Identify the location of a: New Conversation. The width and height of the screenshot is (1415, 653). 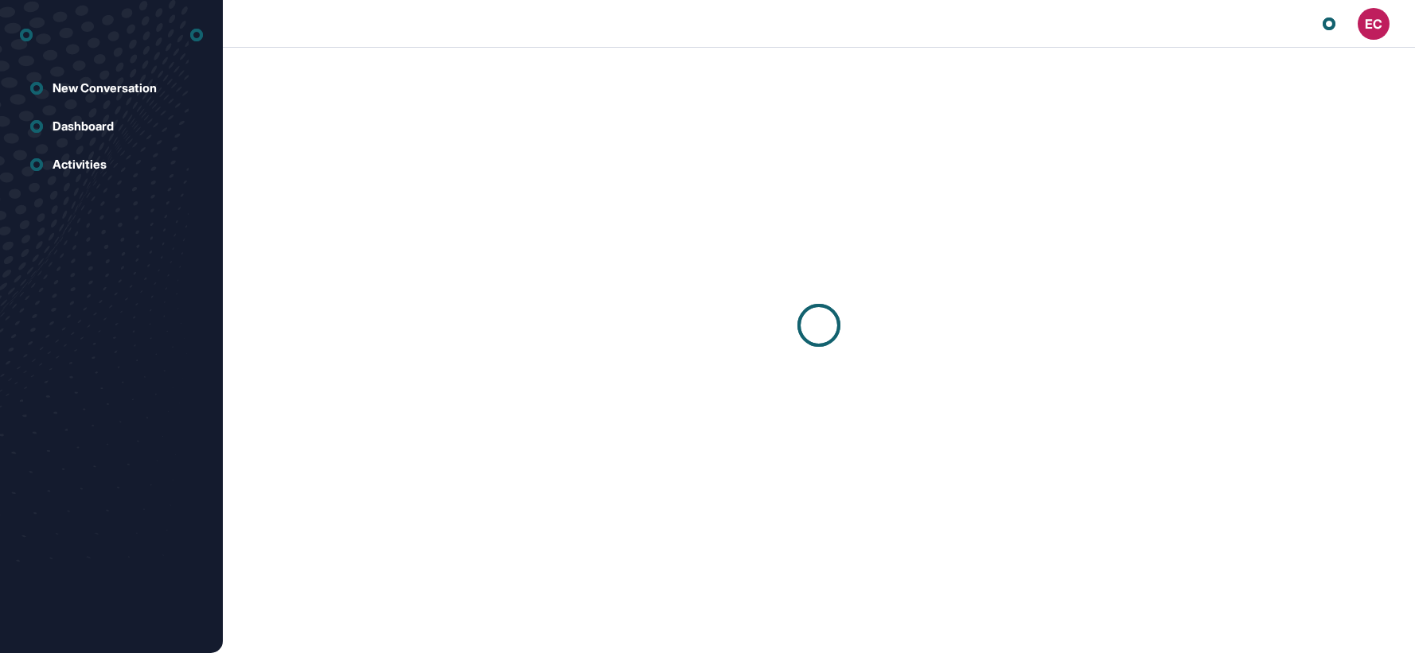
(111, 88).